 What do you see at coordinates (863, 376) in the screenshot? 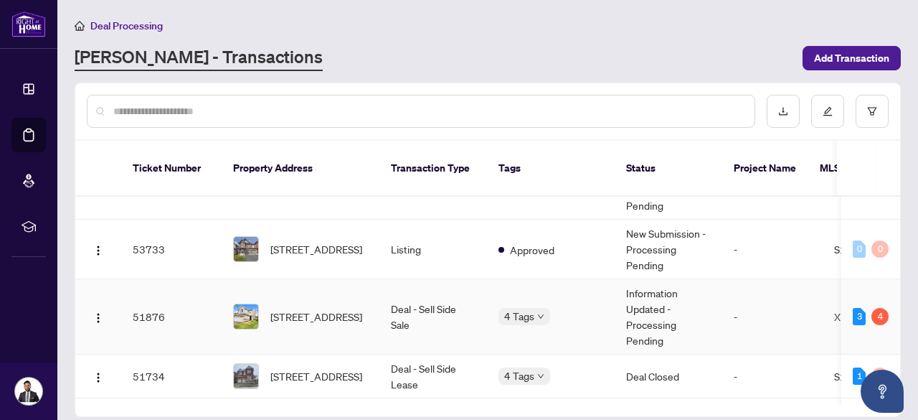
I see `span: S12331994` at bounding box center [863, 376].